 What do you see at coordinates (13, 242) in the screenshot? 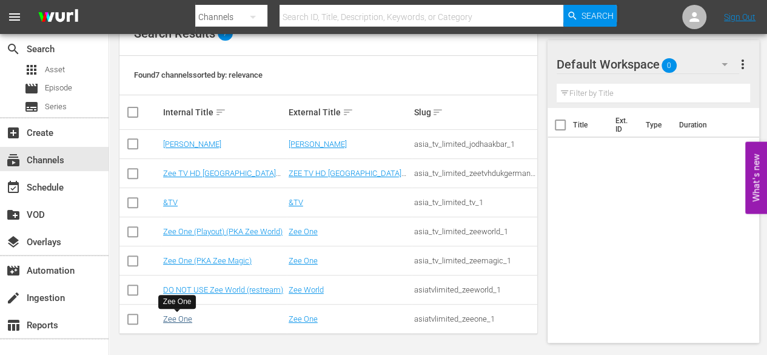
I see `span: Overlays` at bounding box center [13, 242].